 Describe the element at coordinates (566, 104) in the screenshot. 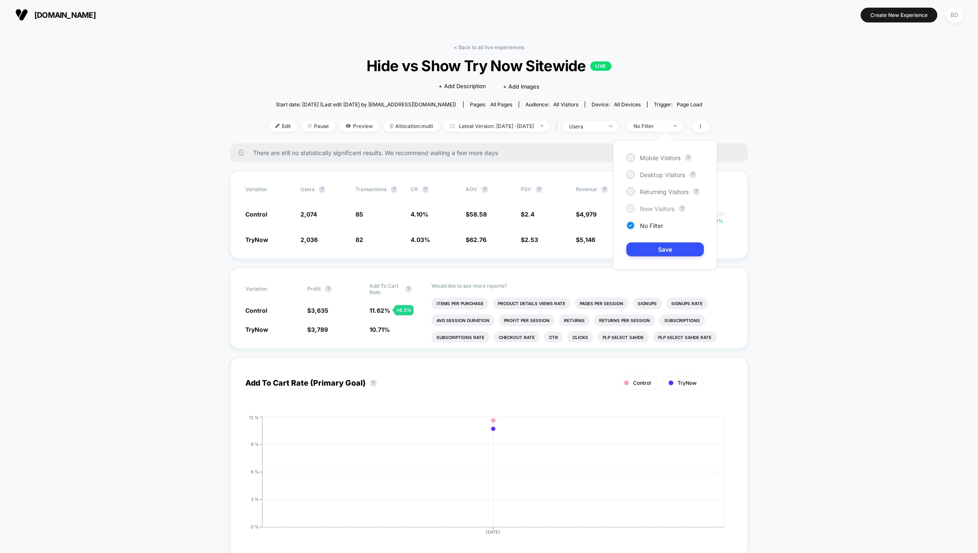

I see `span: All Visitors` at that location.